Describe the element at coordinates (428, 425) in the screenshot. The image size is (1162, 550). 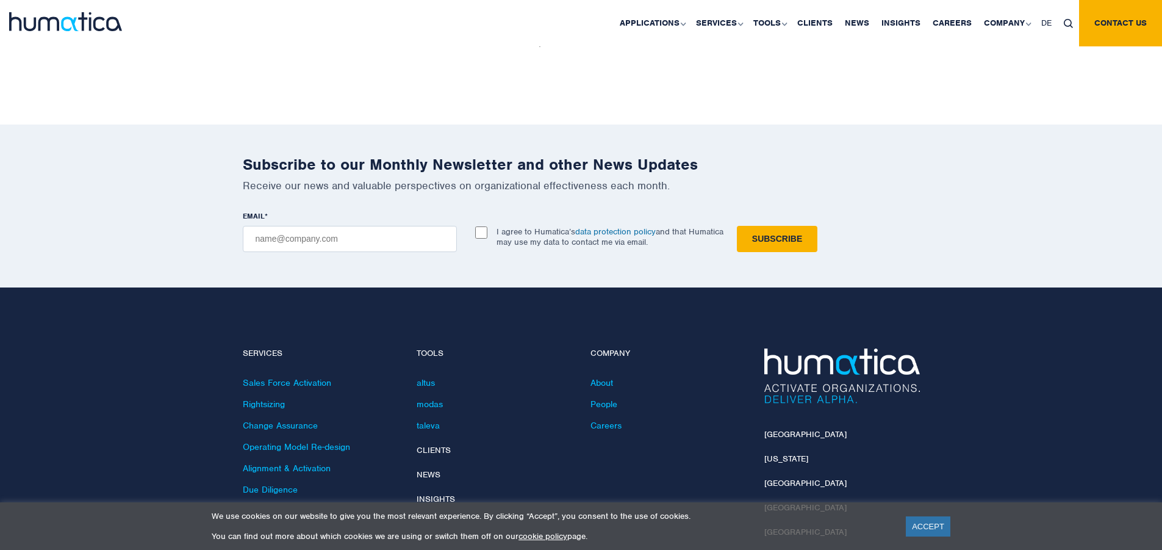
I see `a: taleva` at that location.